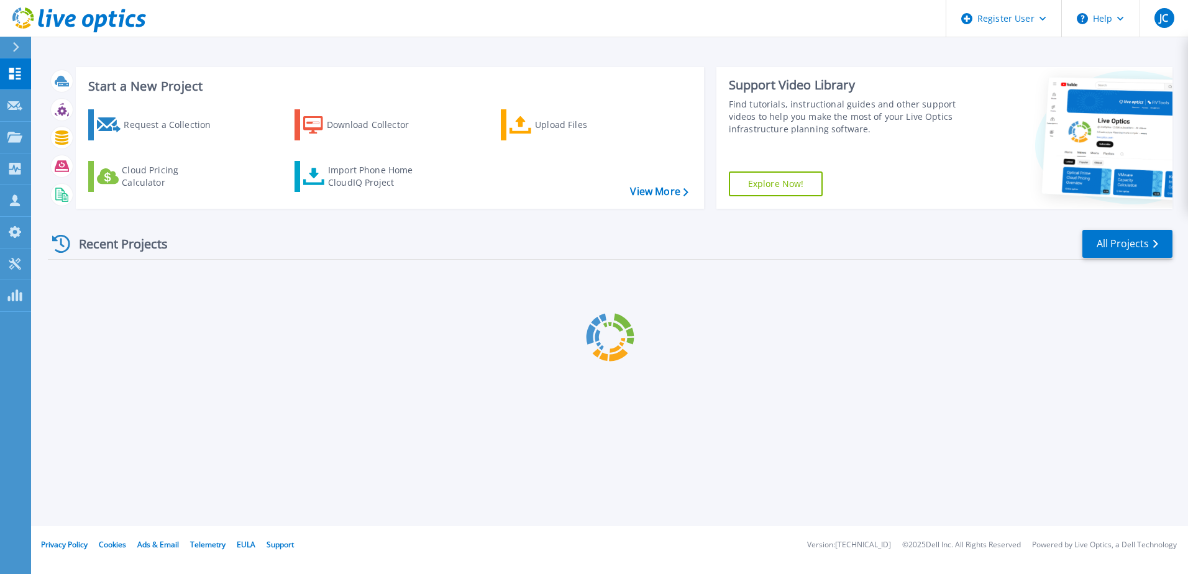  I want to click on div: Upload Files, so click(585, 125).